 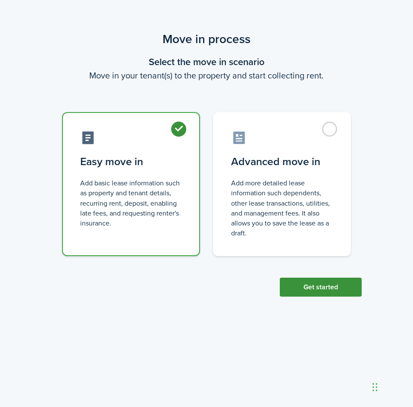 What do you see at coordinates (282, 208) in the screenshot?
I see `control-radio-card-description: Add more detailed lease information such dependents, other lease transactions, utilities, and man...` at bounding box center [282, 208].